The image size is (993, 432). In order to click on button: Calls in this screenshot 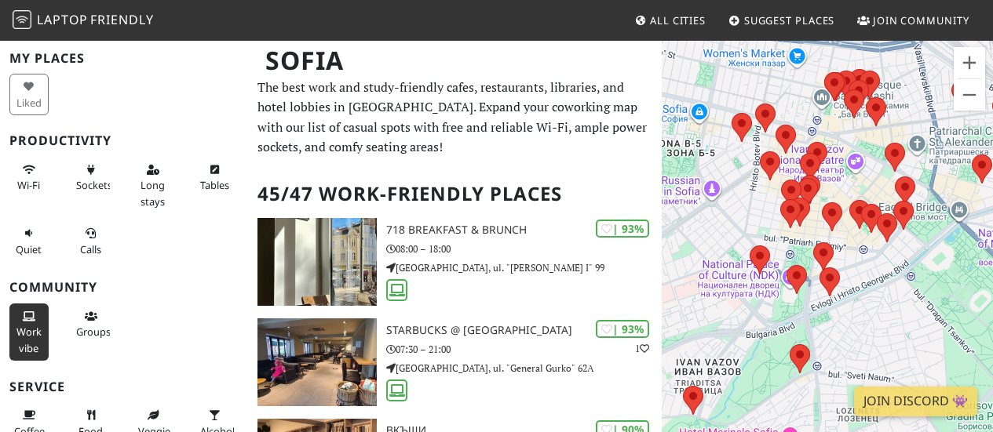, I will do `click(91, 241)`.